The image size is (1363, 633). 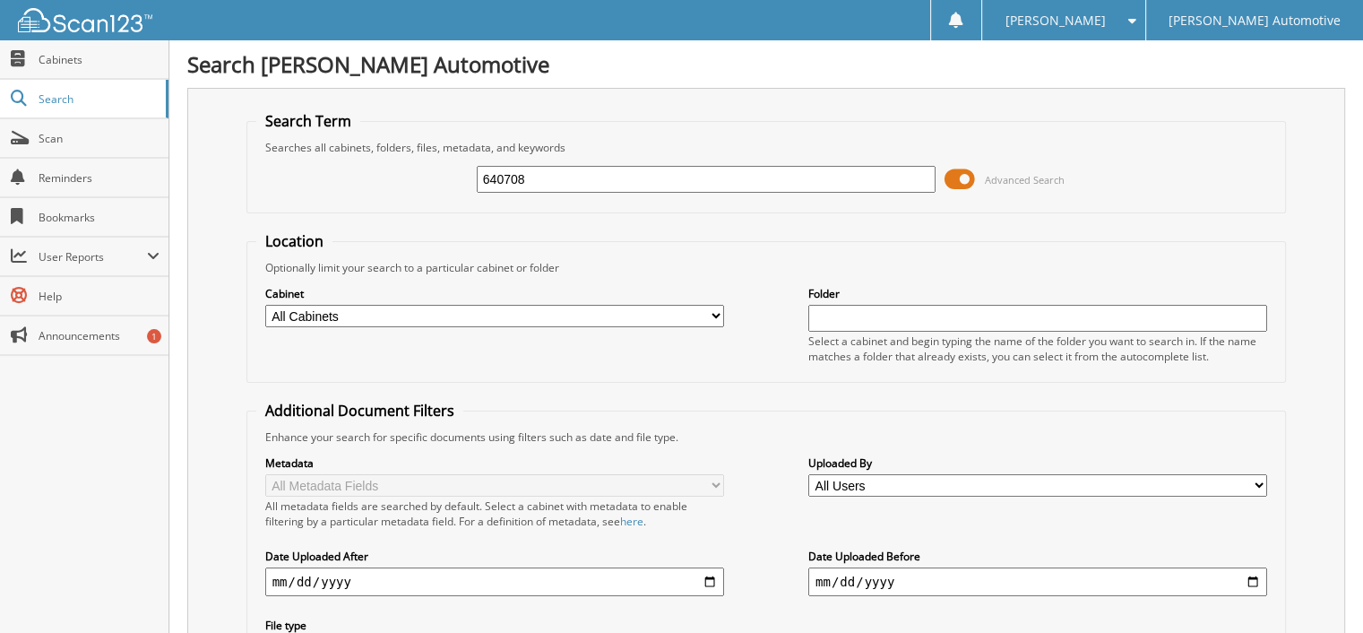 I want to click on span: Reminders, so click(x=99, y=177).